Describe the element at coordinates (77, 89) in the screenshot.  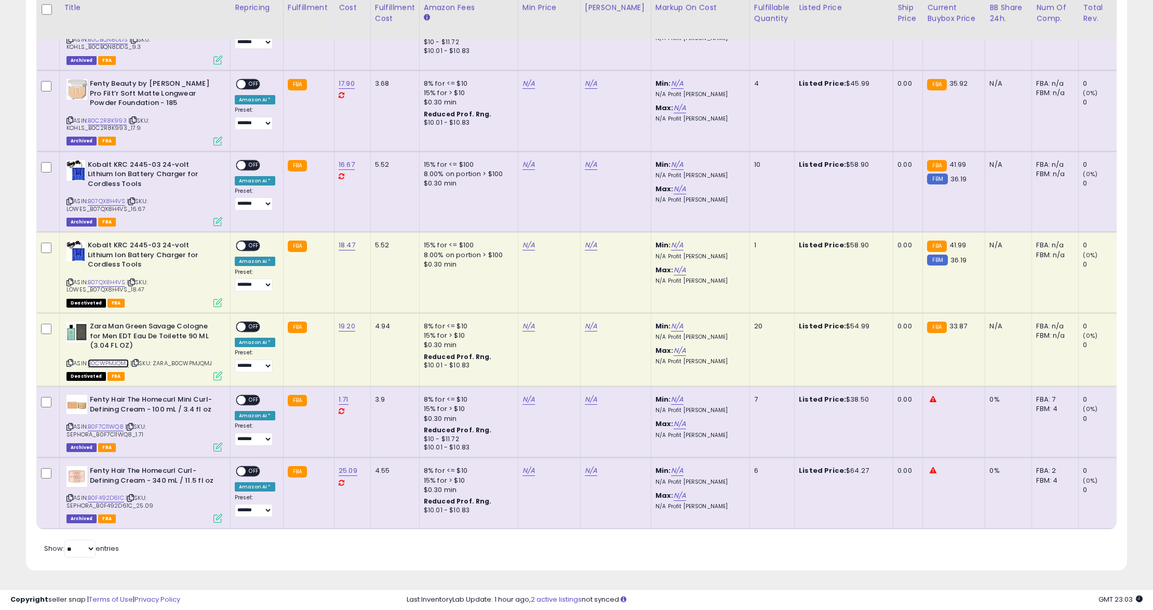
I see `img: 51TYTSfgdHL._SL40_.jpg` at that location.